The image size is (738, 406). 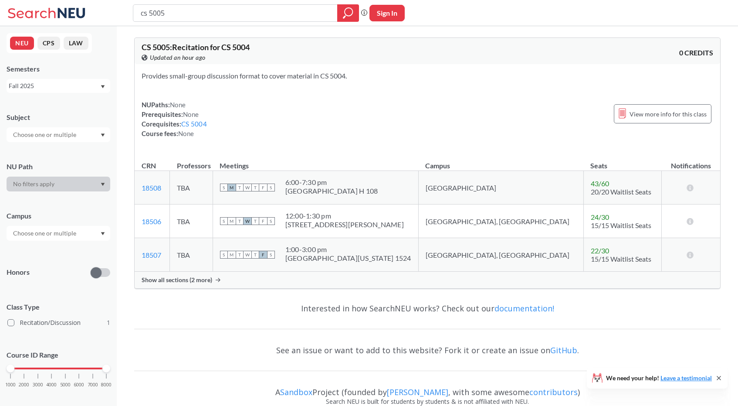 What do you see at coordinates (296, 392) in the screenshot?
I see `a: Sandbox` at bounding box center [296, 392].